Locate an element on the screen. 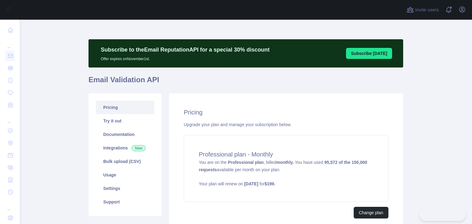 The height and width of the screenshot is (224, 472). span: New is located at coordinates (138, 148).